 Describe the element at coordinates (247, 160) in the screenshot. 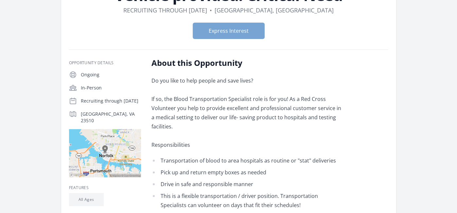

I see `li: Transportation of blood to area hospitals as routine or "stat" deliveries` at that location.